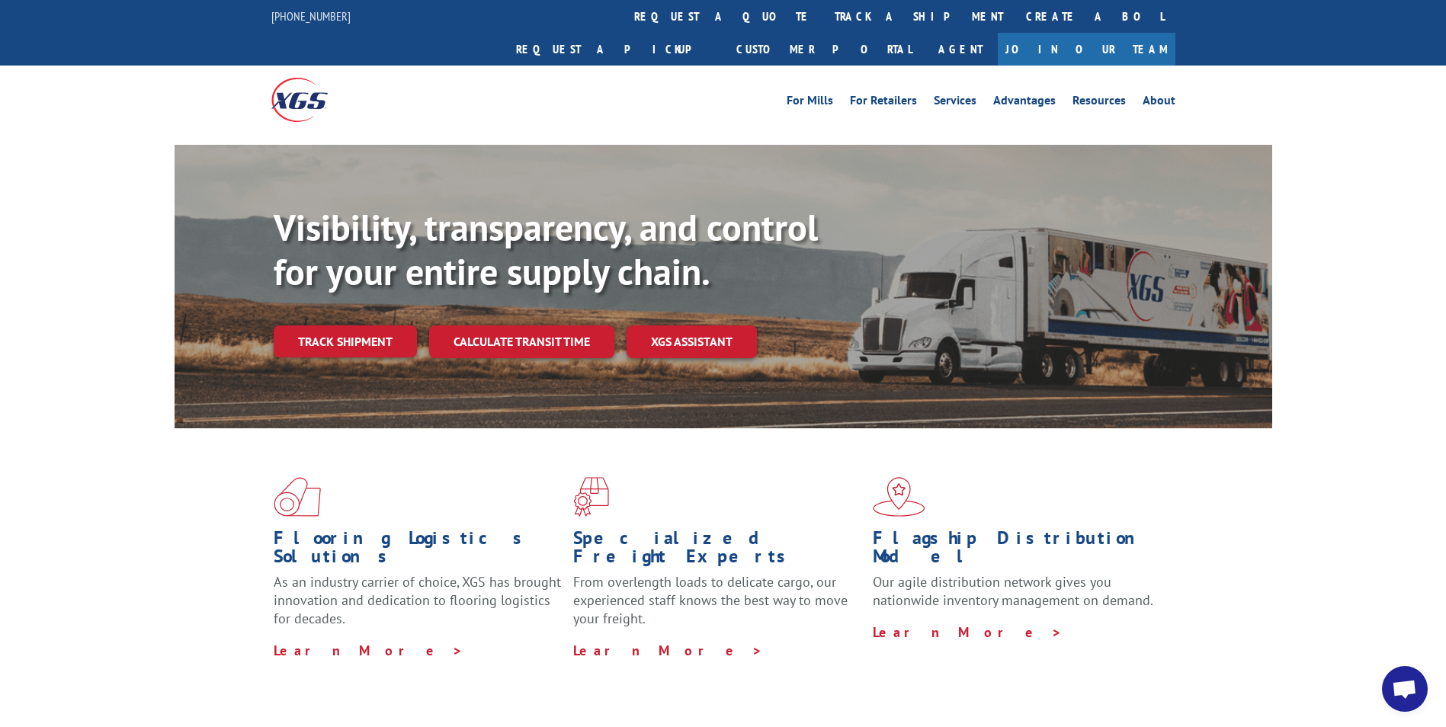 This screenshot has width=1446, height=727. Describe the element at coordinates (810, 103) in the screenshot. I see `a: For Mills` at that location.